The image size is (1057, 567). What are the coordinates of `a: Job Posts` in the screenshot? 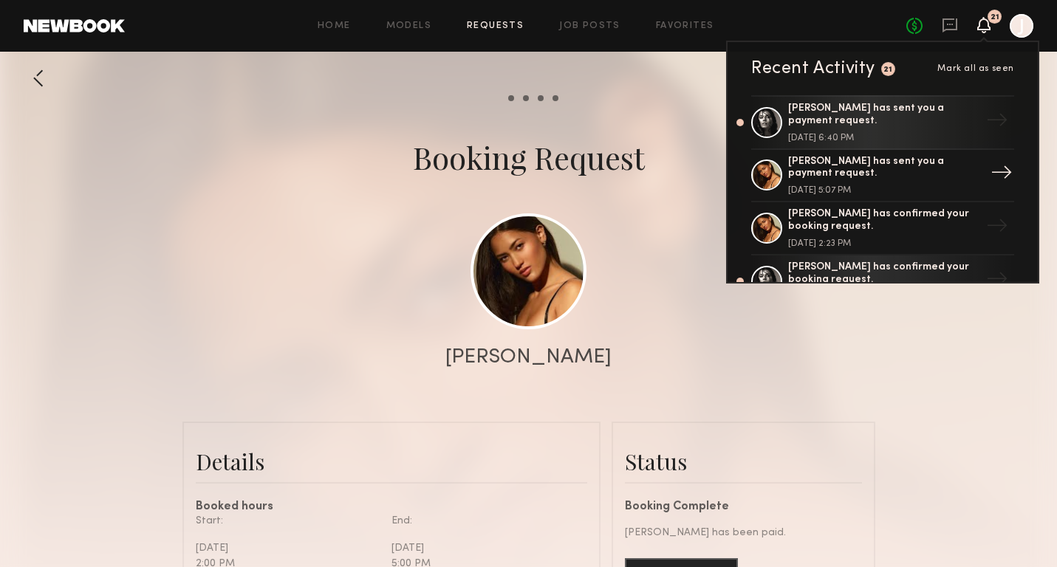 It's located at (589, 26).